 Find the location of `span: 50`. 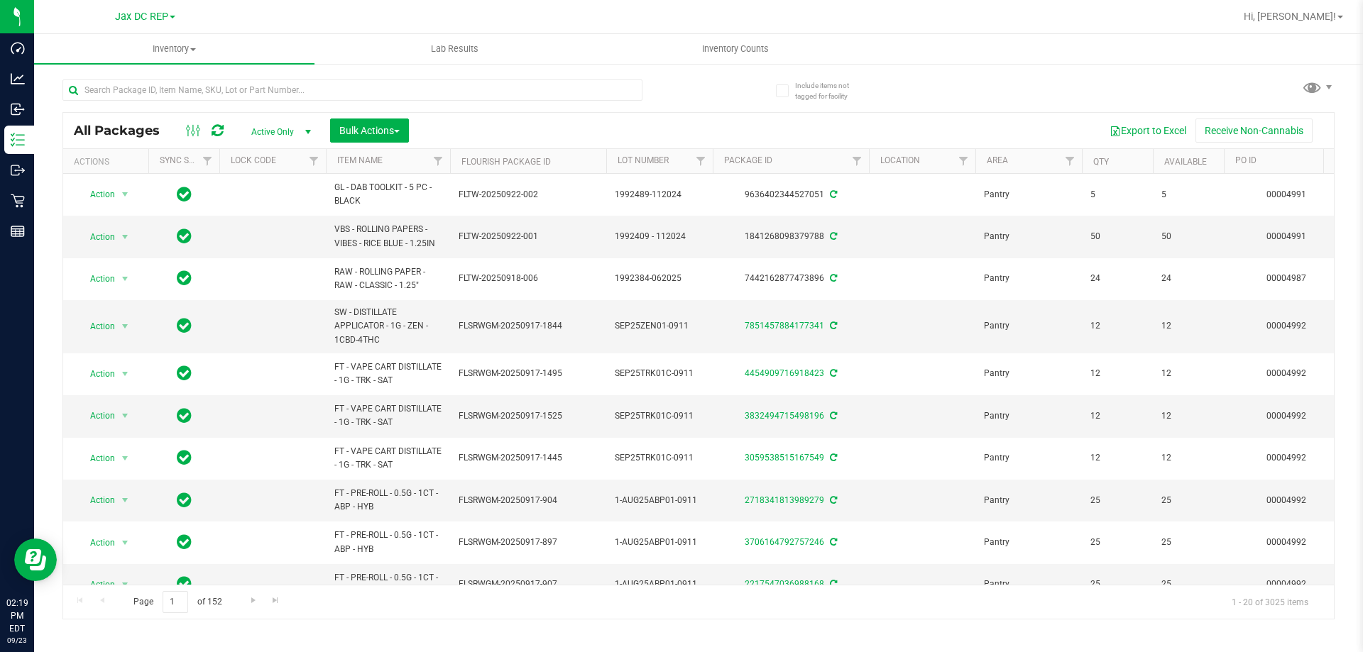

span: 50 is located at coordinates (1188, 236).